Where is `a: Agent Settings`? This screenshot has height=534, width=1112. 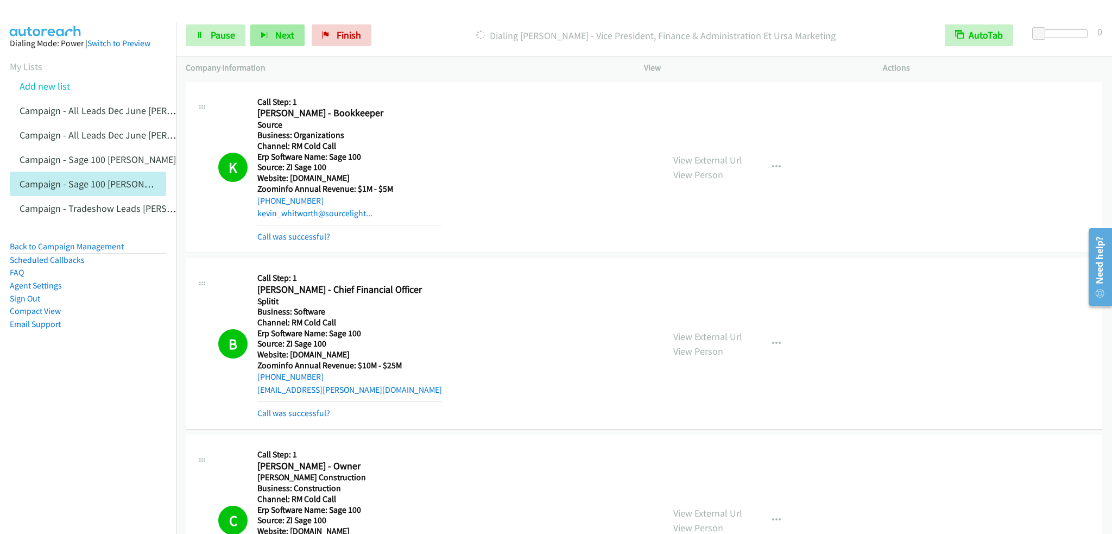
a: Agent Settings is located at coordinates (36, 285).